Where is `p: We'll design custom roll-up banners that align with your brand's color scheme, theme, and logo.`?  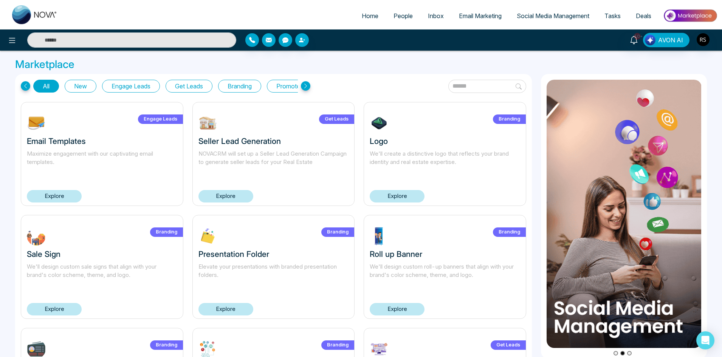
p: We'll design custom roll-up banners that align with your brand's color scheme, theme, and logo. is located at coordinates (445, 275).